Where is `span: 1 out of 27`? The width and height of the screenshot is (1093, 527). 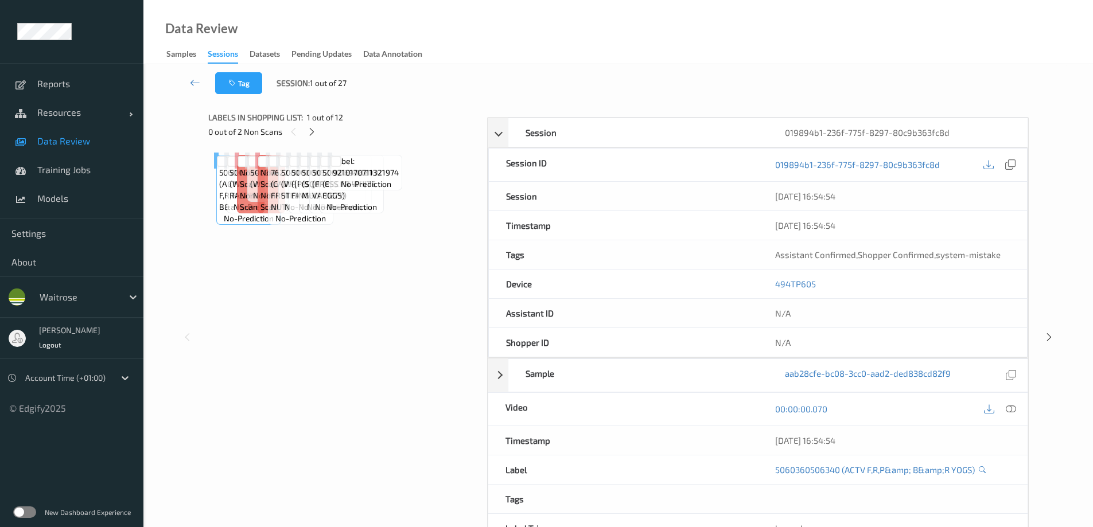
span: 1 out of 27 is located at coordinates (328, 83).